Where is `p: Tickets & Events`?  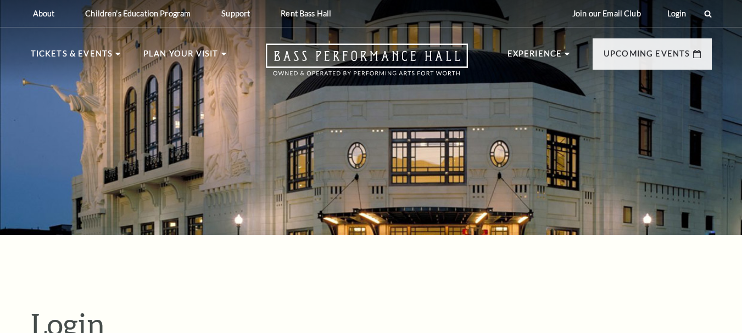 p: Tickets & Events is located at coordinates (72, 57).